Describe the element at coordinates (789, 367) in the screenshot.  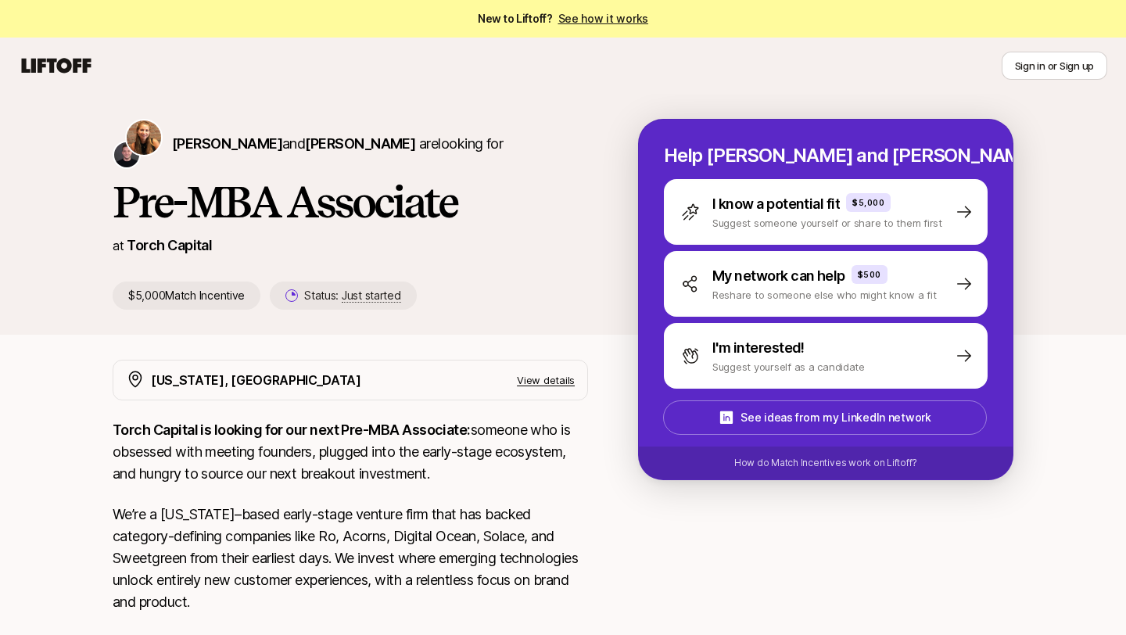
I see `p: Suggest yourself as a candidate` at that location.